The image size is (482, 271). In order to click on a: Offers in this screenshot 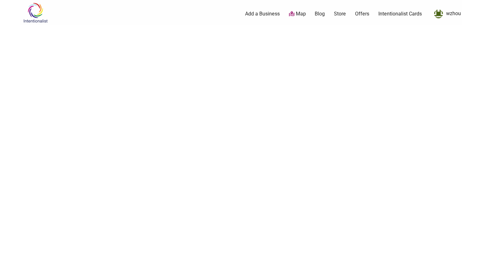, I will do `click(362, 14)`.